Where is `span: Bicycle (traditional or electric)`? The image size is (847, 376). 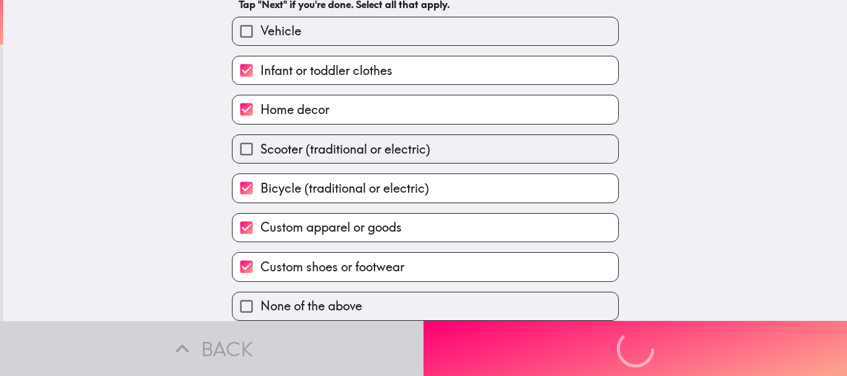
span: Bicycle (traditional or electric) is located at coordinates (345, 188).